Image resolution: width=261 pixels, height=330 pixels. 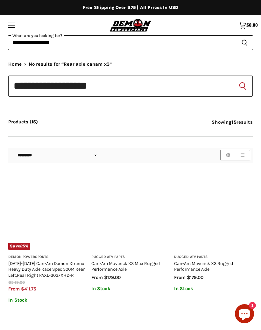 What do you see at coordinates (15, 64) in the screenshot?
I see `a: Home` at bounding box center [15, 64].